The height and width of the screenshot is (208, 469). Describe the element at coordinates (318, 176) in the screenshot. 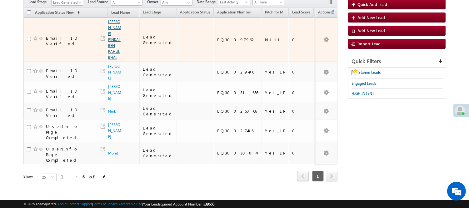

I see `span: 1` at that location.